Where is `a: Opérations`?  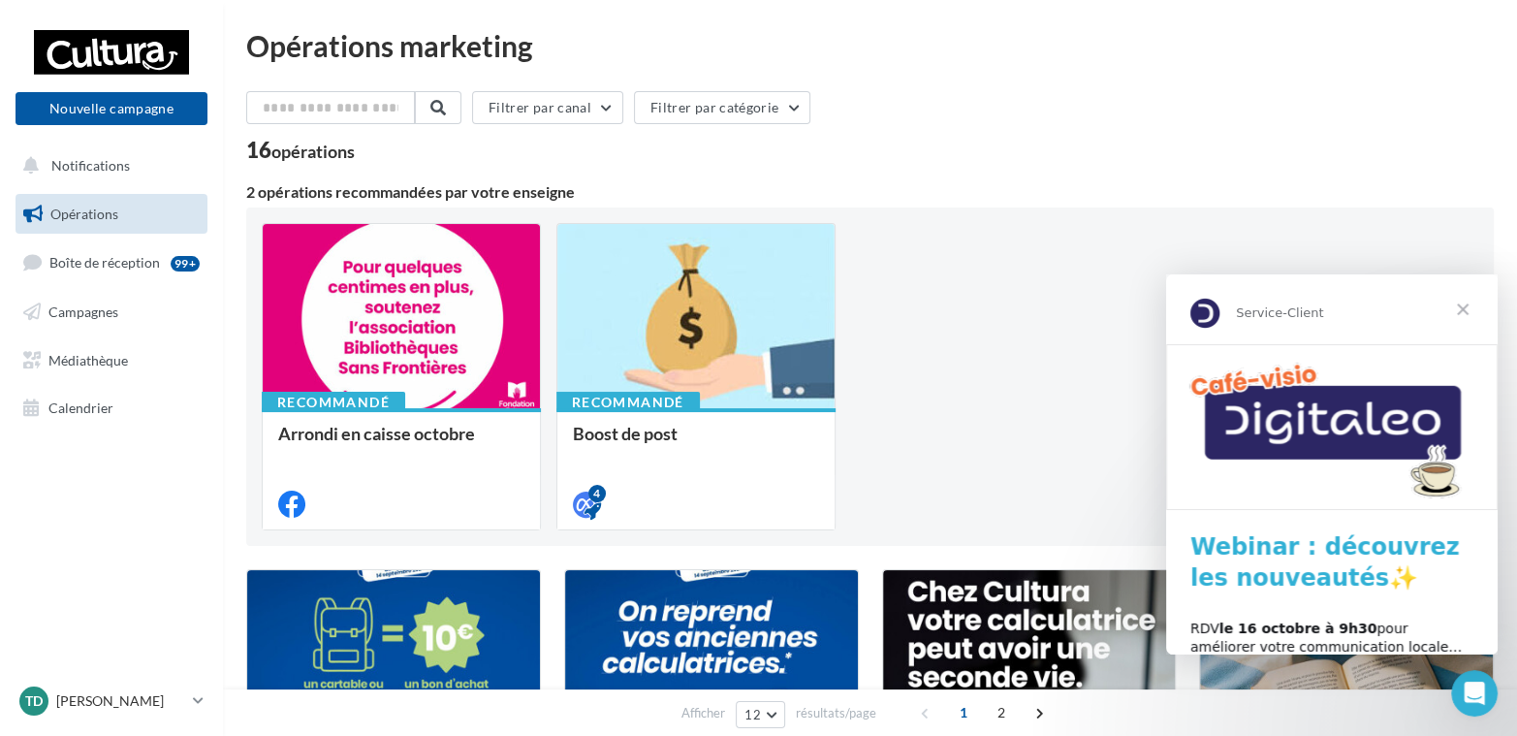
a: Opérations is located at coordinates (111, 214).